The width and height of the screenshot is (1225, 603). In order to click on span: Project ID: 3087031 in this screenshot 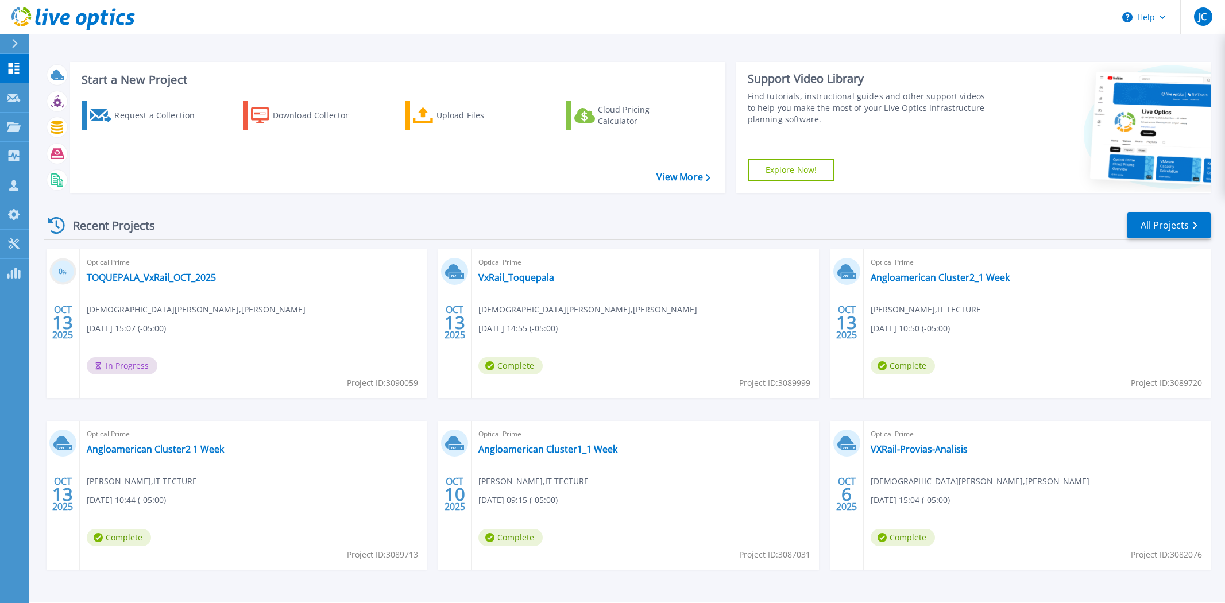, I will do `click(775, 555)`.